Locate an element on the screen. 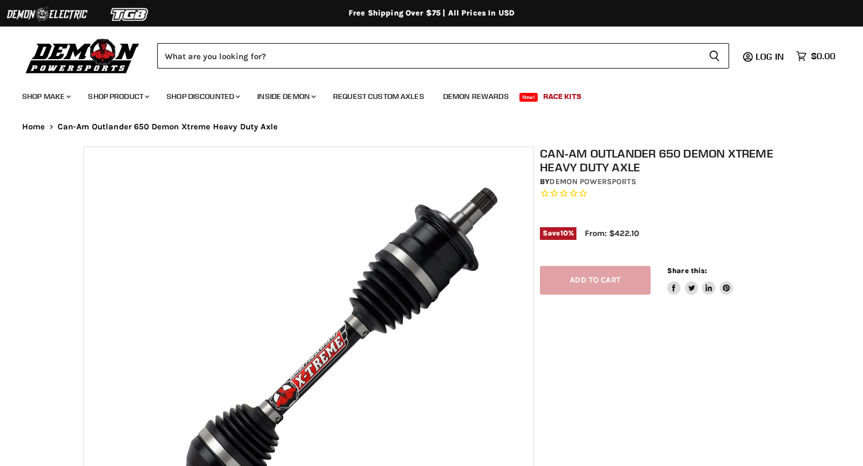  button: Search is located at coordinates (714, 56).